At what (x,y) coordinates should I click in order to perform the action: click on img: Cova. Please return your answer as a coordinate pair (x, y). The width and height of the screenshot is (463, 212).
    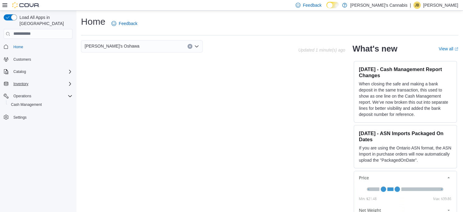
    Looking at the image, I should click on (26, 5).